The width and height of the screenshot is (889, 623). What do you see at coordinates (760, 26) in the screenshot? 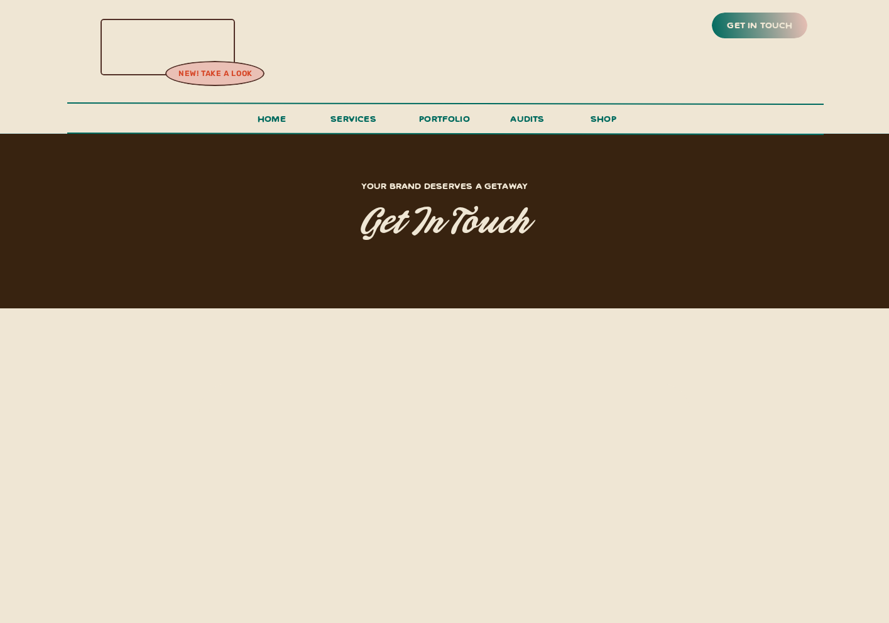
I see `h3: get in touch` at bounding box center [760, 26].